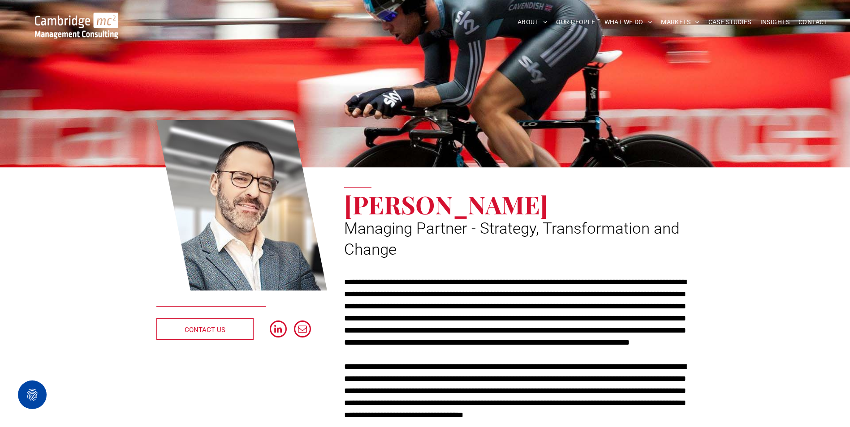 The image size is (850, 427). Describe the element at coordinates (680, 22) in the screenshot. I see `a: MARKETS` at that location.